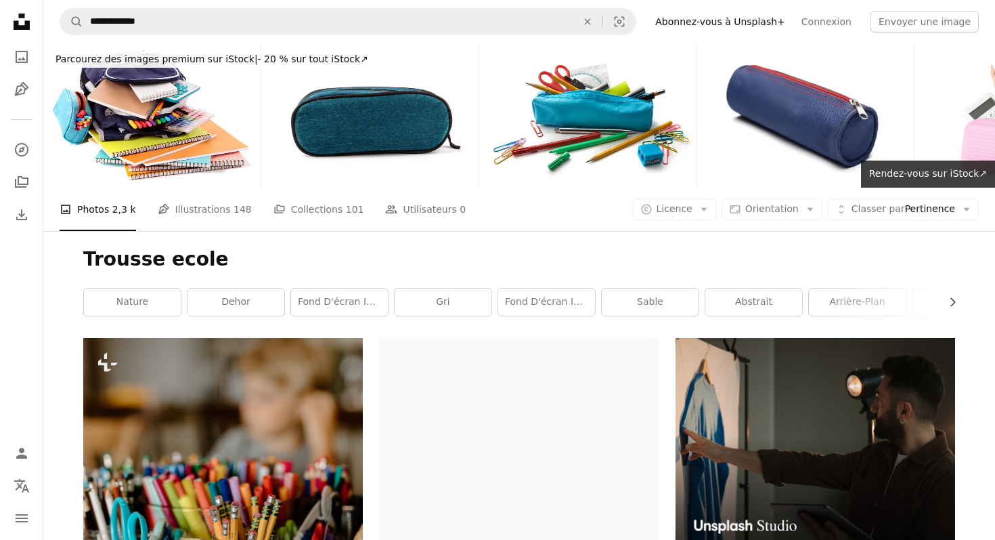 The image size is (995, 540). Describe the element at coordinates (806, 115) in the screenshot. I see `img: Trousse à crayons isolé` at that location.